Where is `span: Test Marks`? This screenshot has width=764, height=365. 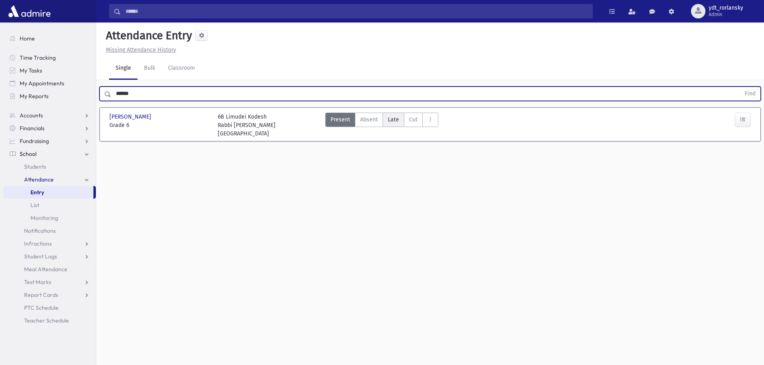 span: Test Marks is located at coordinates (38, 282).